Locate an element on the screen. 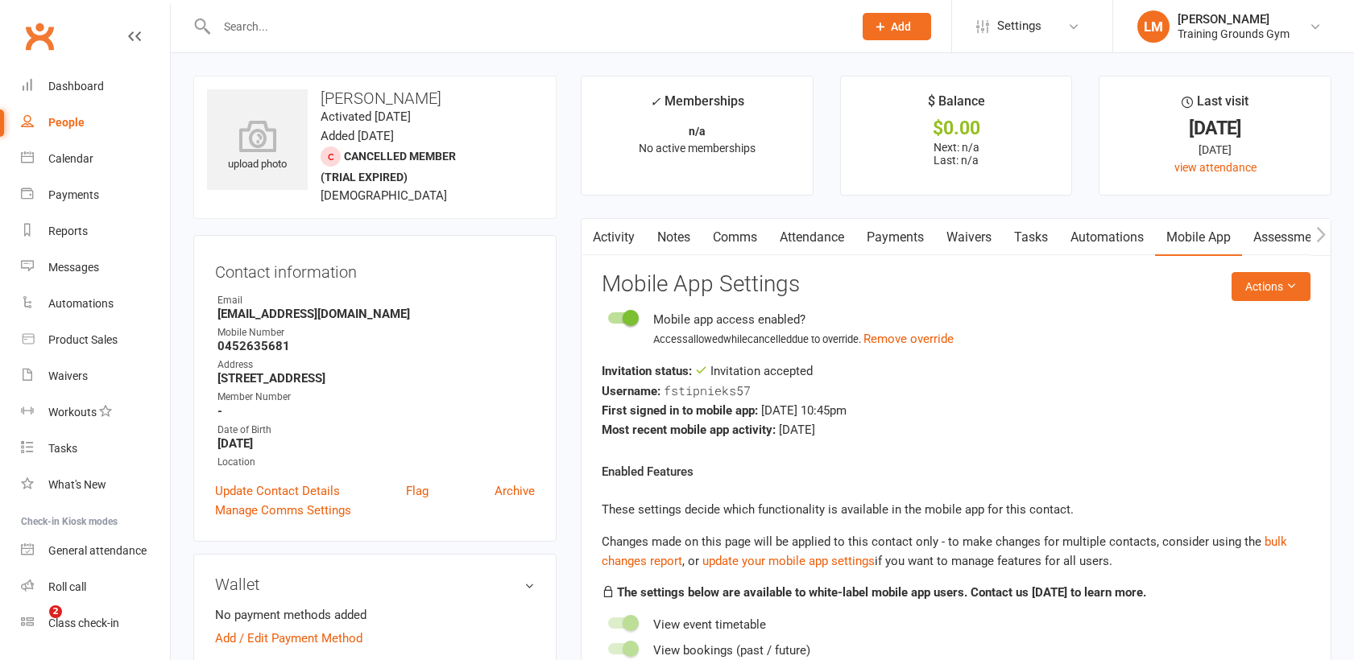 The height and width of the screenshot is (660, 1354). strong: Username: is located at coordinates (631, 391).